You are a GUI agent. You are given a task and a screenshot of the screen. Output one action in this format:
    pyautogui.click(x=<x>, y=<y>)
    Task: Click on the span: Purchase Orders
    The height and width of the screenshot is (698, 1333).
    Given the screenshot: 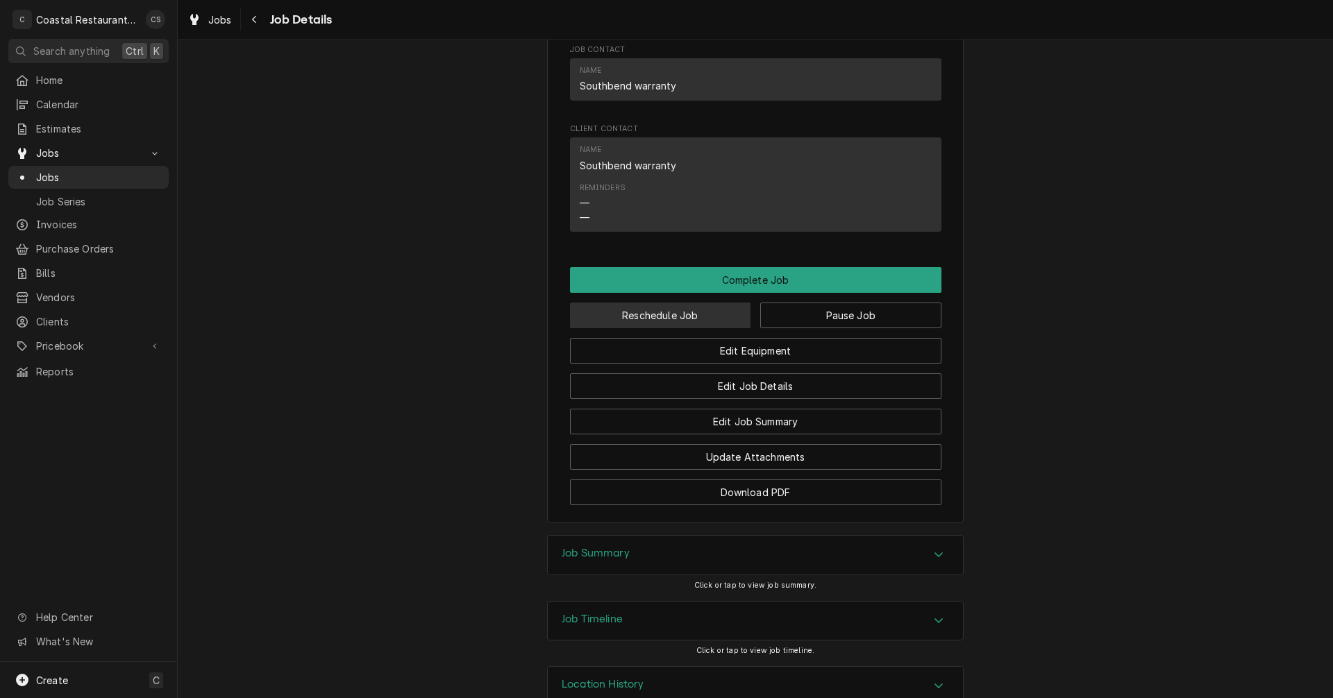 What is the action you would take?
    pyautogui.click(x=99, y=248)
    